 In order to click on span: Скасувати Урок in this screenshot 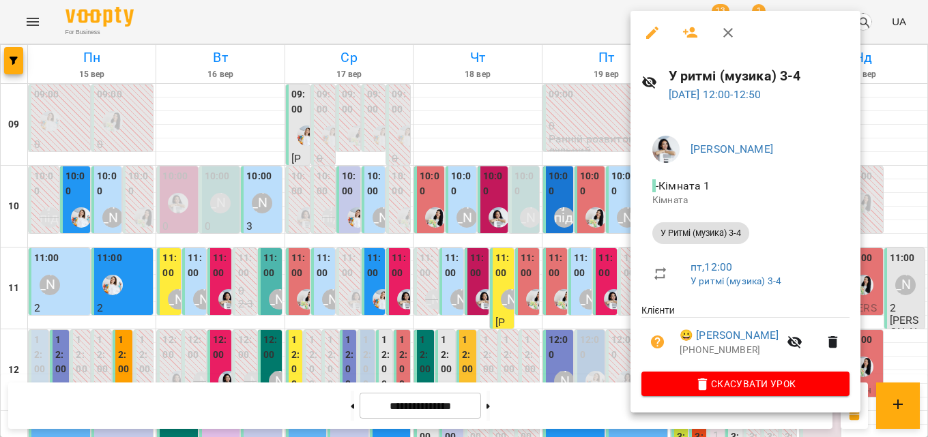, I will do `click(745, 384)`.